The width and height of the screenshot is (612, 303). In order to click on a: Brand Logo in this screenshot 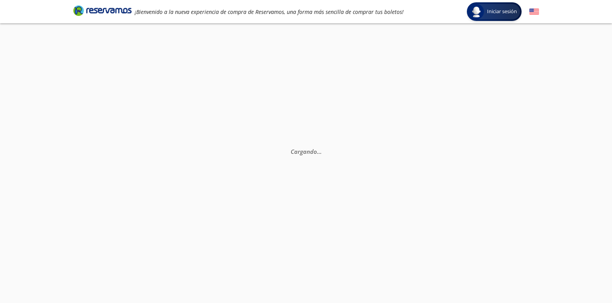, I will do `click(102, 12)`.